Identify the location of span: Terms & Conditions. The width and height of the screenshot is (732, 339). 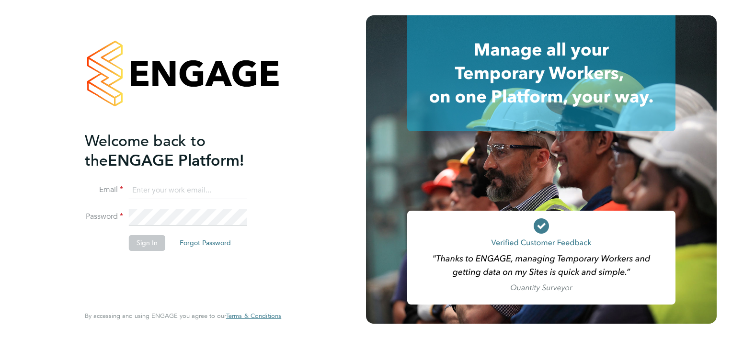
(253, 316).